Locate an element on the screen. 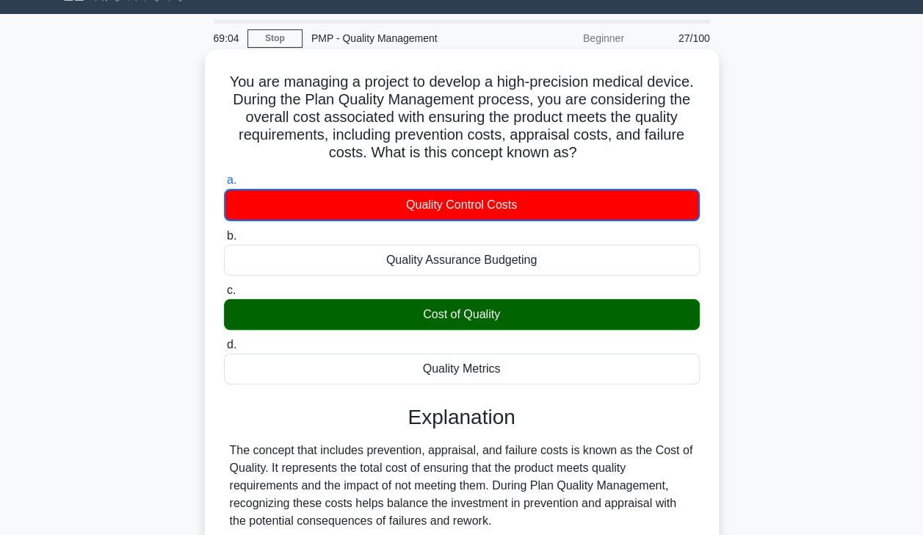  span: b. is located at coordinates (231, 235).